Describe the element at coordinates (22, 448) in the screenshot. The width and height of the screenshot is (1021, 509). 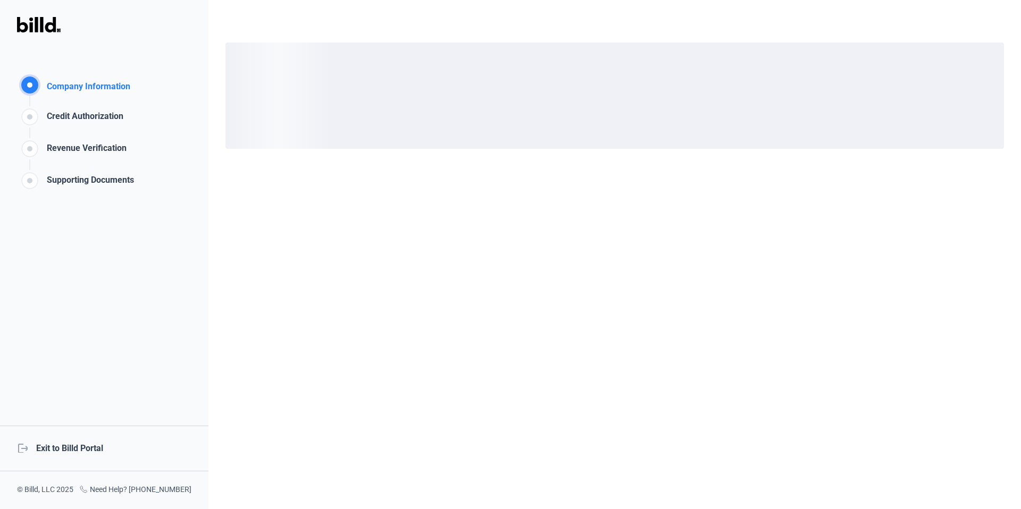
I see `mat-icon: logout` at that location.